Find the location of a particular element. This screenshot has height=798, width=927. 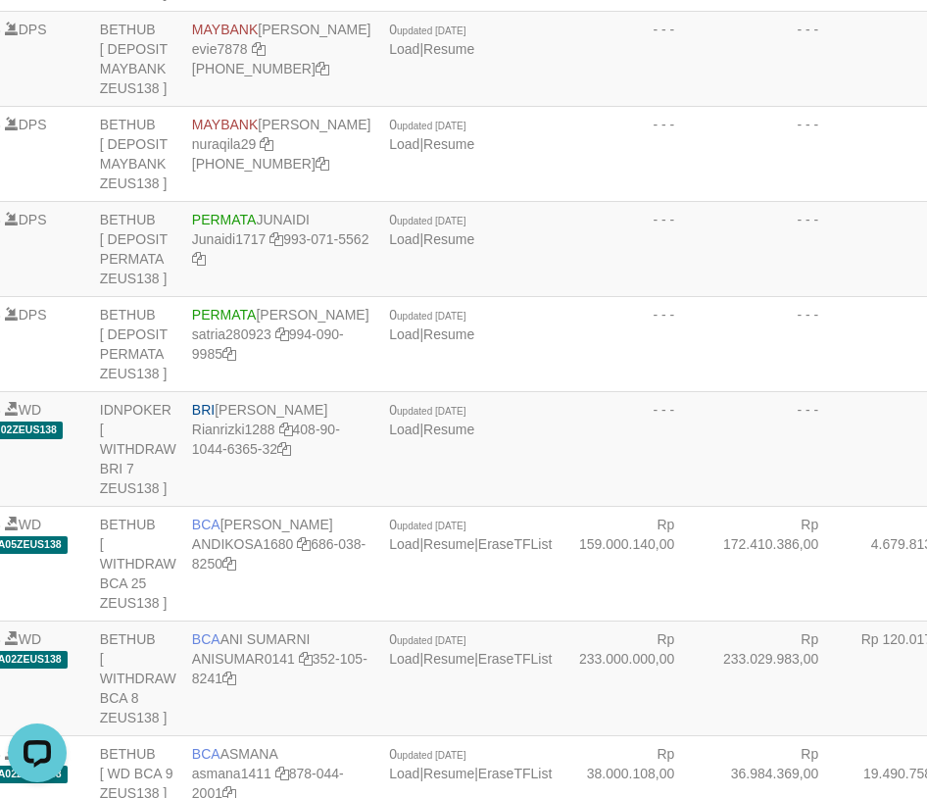

a: Junaidi1717 is located at coordinates (229, 239).